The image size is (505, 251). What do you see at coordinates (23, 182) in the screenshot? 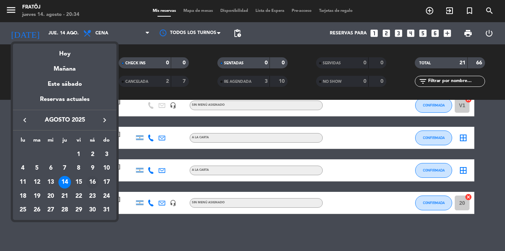
I see `td: 11 de agosto de 2025` at bounding box center [23, 182].